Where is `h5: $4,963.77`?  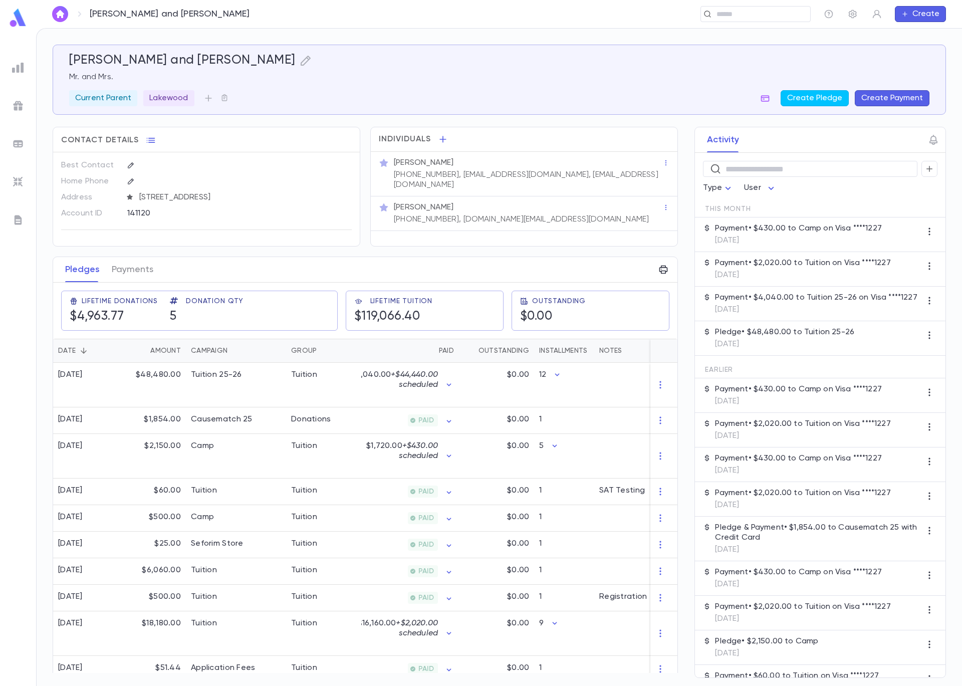 h5: $4,963.77 is located at coordinates (114, 317).